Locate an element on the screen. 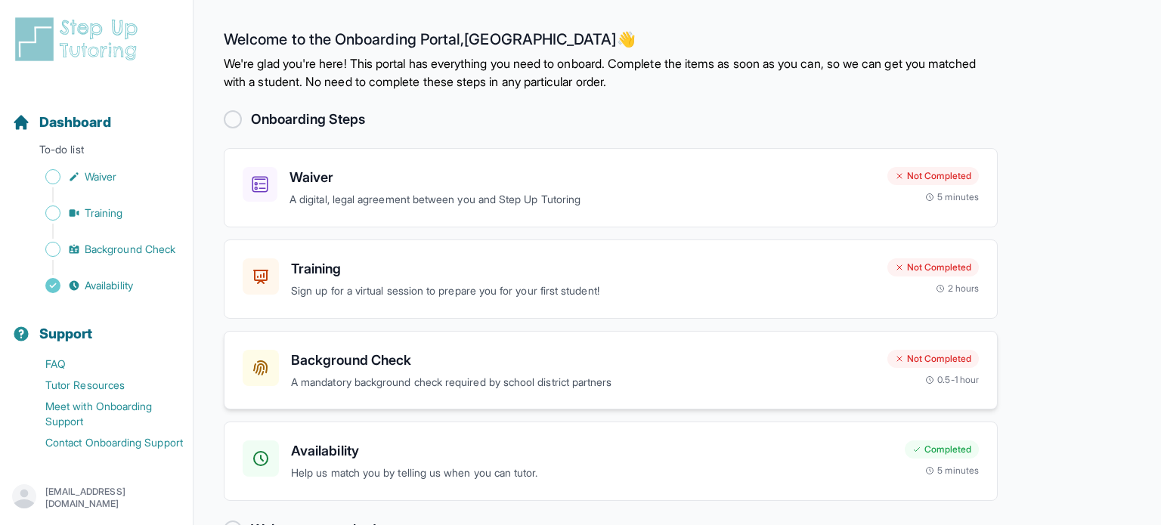 Image resolution: width=1161 pixels, height=525 pixels. h2: Onboarding Steps is located at coordinates (308, 119).